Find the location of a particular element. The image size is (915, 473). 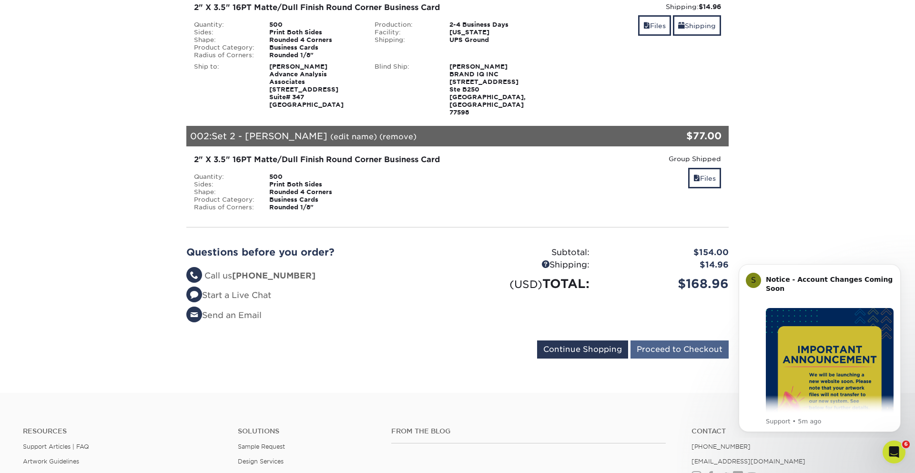

div: Production: is located at coordinates (405, 25).